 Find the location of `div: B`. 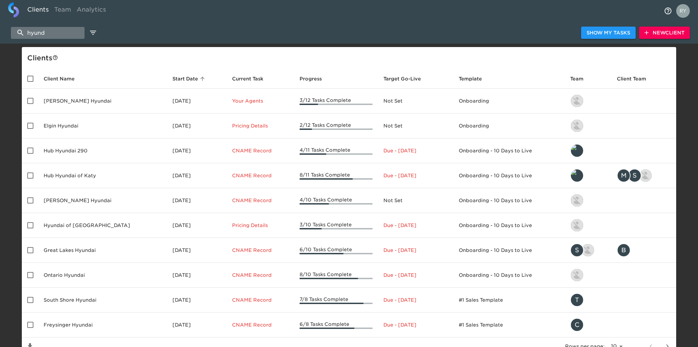

div: B is located at coordinates (624, 250).